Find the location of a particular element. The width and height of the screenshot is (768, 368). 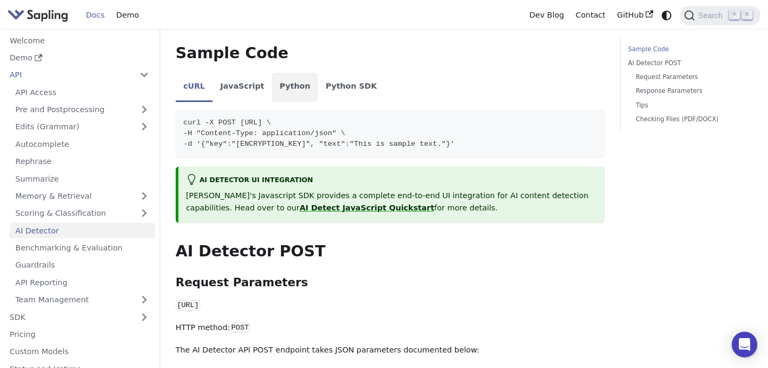

a: Sample Code is located at coordinates (689, 49).